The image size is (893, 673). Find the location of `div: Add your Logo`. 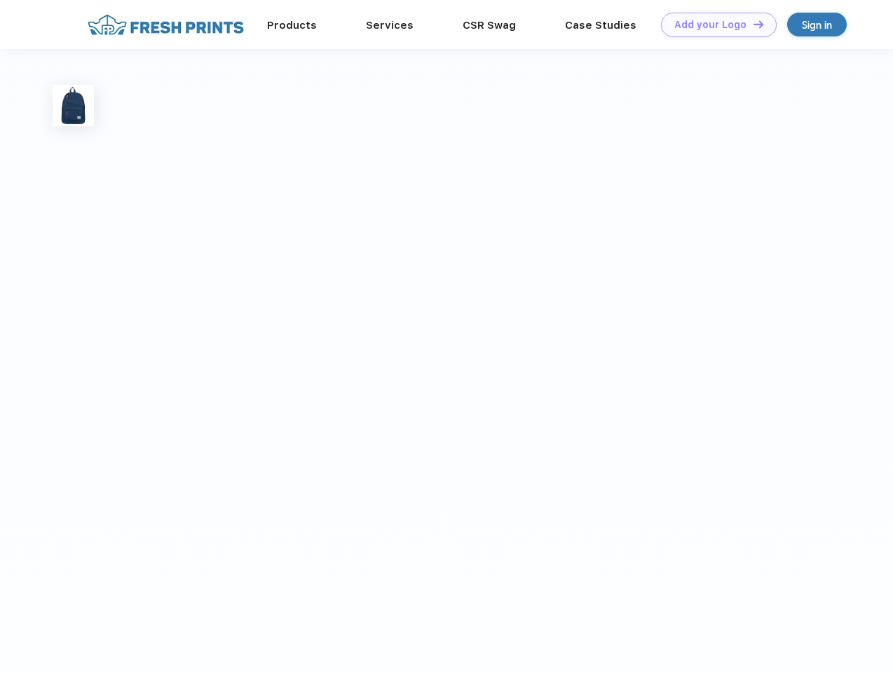

div: Add your Logo is located at coordinates (710, 25).